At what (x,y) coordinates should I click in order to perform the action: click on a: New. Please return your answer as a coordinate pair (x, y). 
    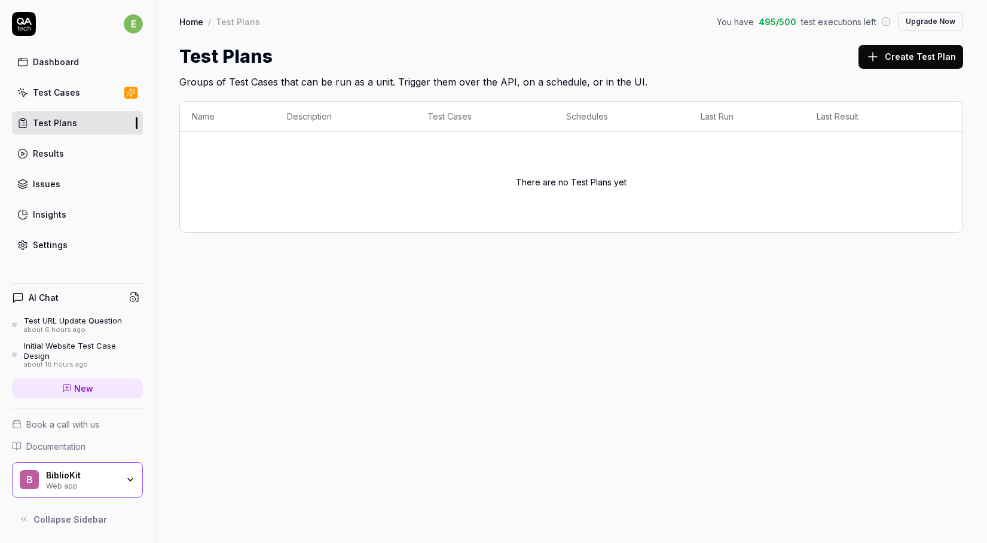
    Looking at the image, I should click on (77, 388).